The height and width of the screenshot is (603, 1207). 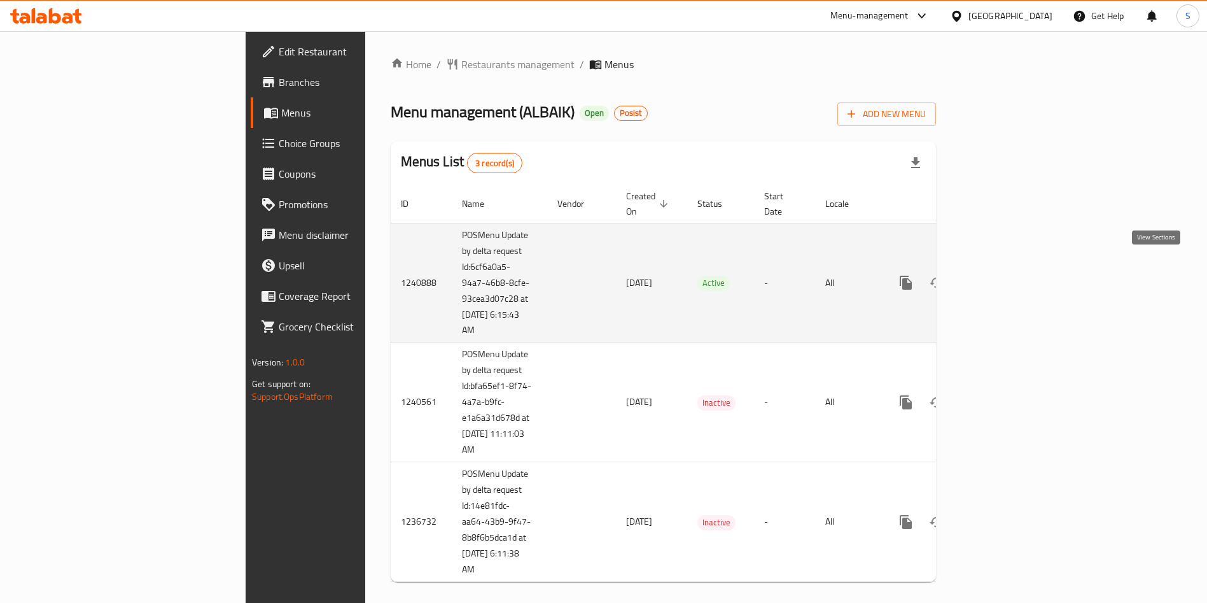 I want to click on span: ID, so click(x=413, y=204).